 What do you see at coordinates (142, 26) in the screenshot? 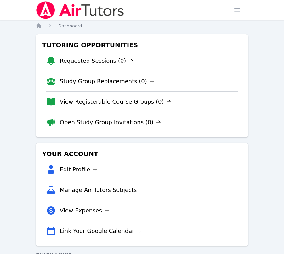
I see `nav: Breadcrumb` at bounding box center [142, 26].